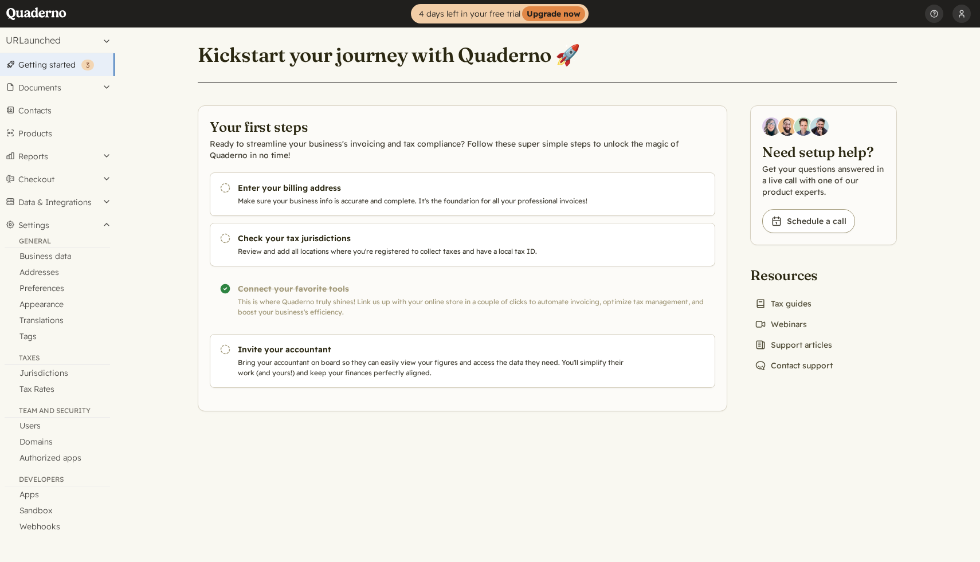 The image size is (980, 562). Describe the element at coordinates (462, 361) in the screenshot. I see `a: Invite your accountant Bring your accountant on board so they can easily view your figures and ac...` at that location.